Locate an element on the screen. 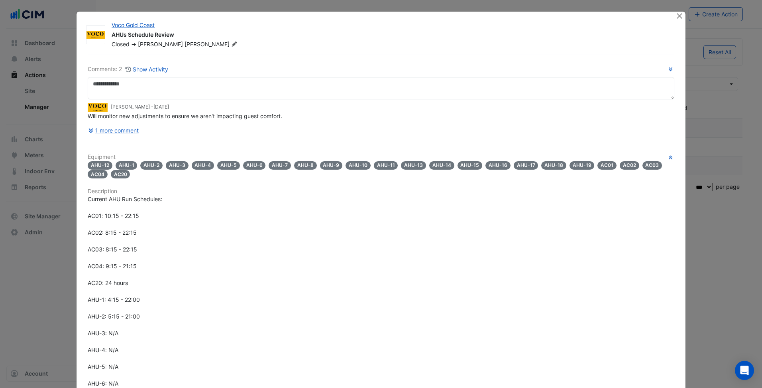 This screenshot has width=762, height=388. div: Comments: 2 is located at coordinates (128, 69).